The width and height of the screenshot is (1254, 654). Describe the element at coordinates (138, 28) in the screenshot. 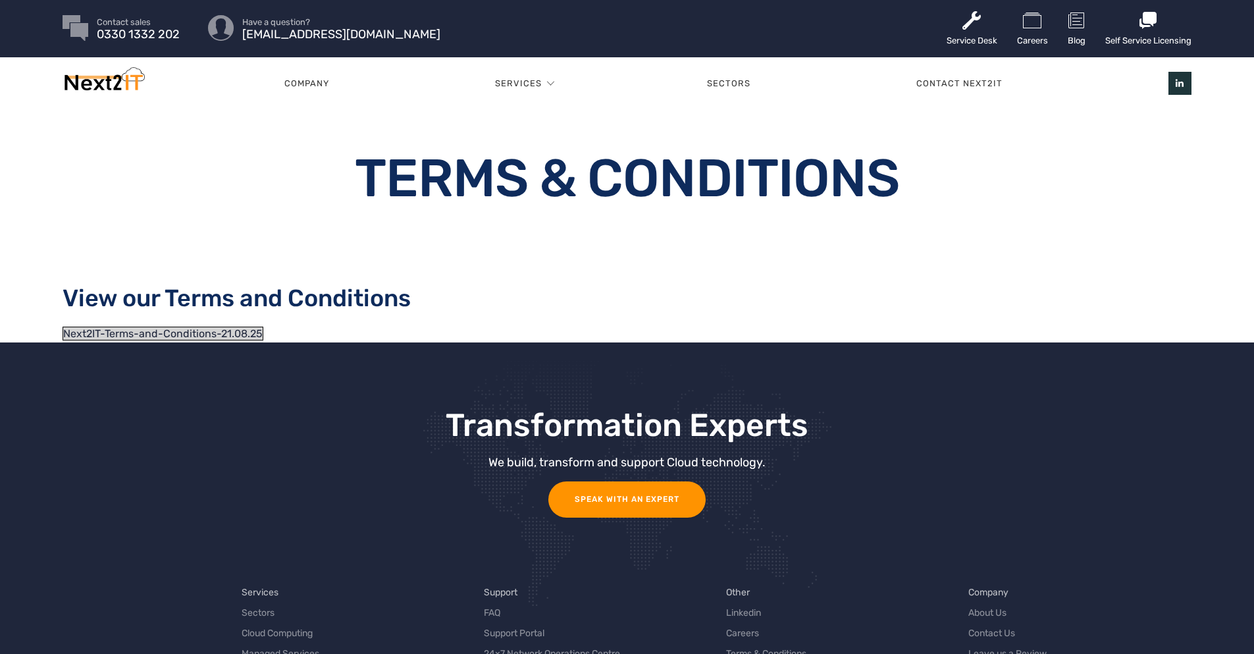

I see `a: Contact sales 0330 1332 202` at that location.